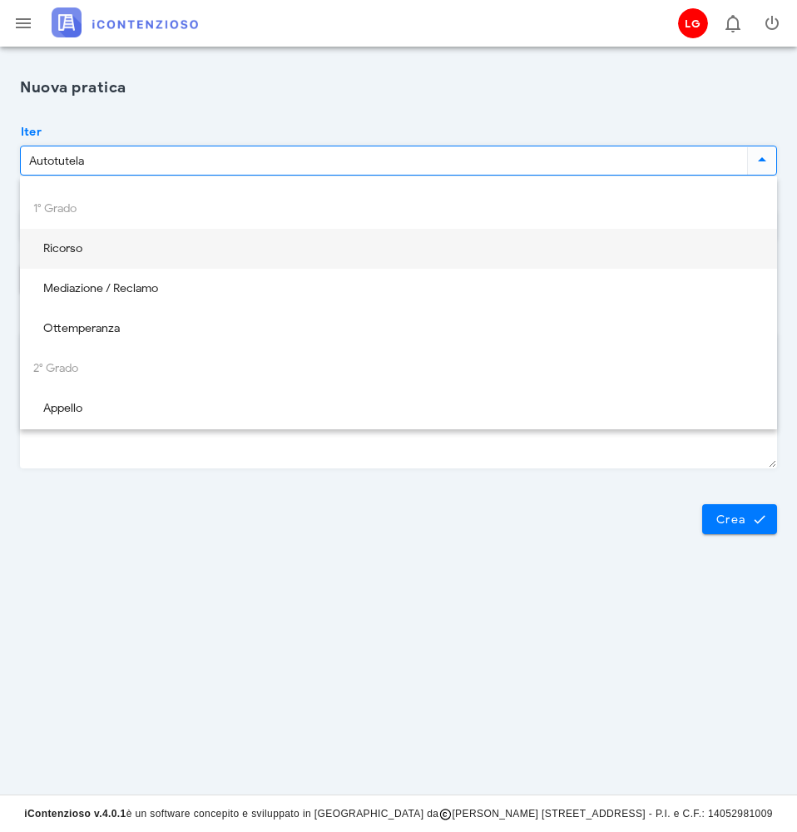 This screenshot has height=832, width=797. Describe the element at coordinates (399, 329) in the screenshot. I see `div: Ottemperanza` at that location.